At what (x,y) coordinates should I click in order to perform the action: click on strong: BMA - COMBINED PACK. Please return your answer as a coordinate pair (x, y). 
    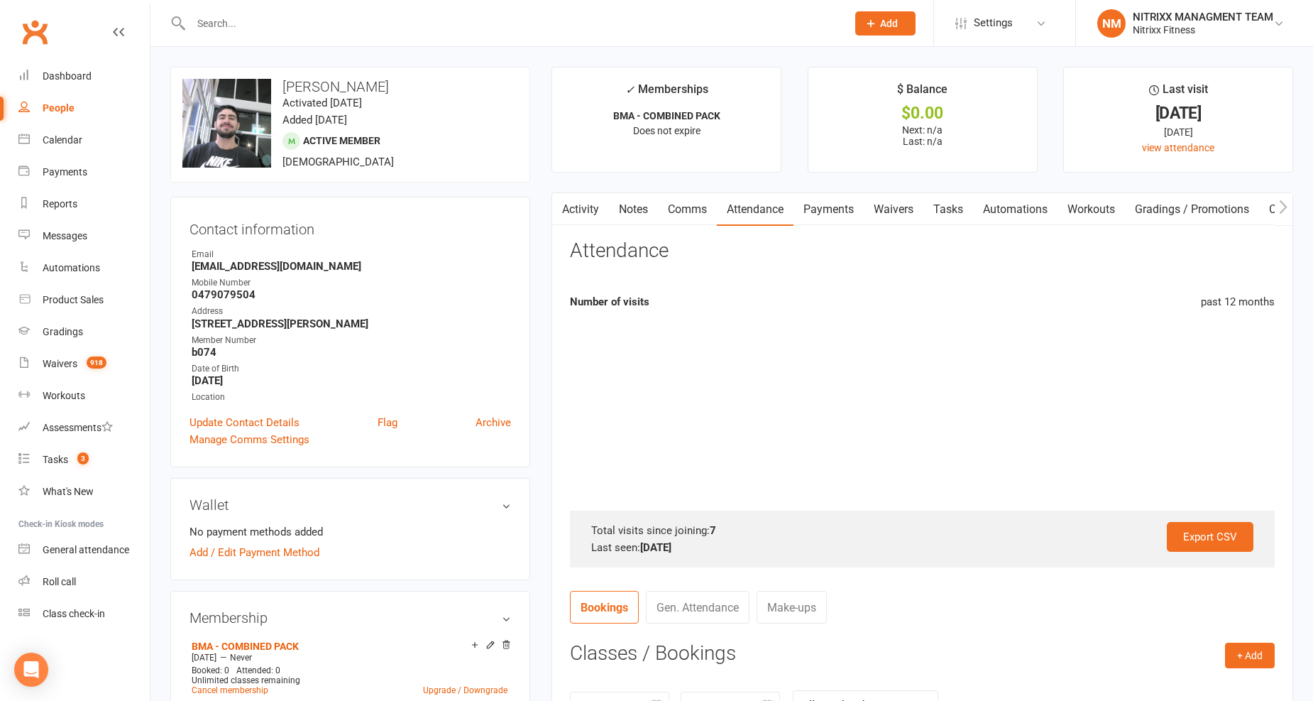
    Looking at the image, I should click on (666, 116).